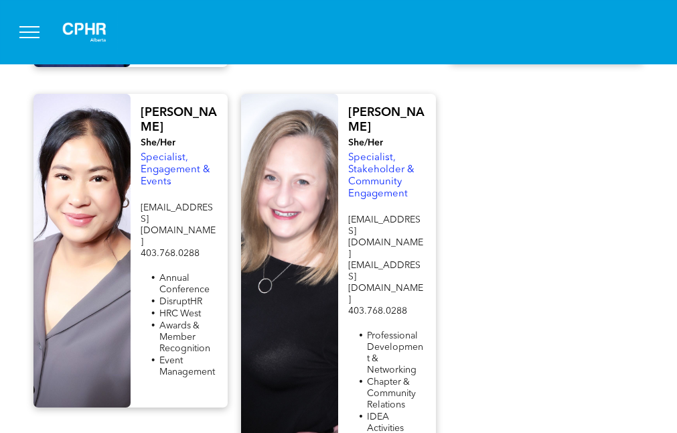 This screenshot has width=677, height=433. I want to click on span: Specialist, Engagement & Events, so click(176, 169).